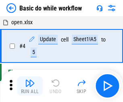 Image resolution: width=123 pixels, height=102 pixels. I want to click on img: Skip, so click(81, 83).